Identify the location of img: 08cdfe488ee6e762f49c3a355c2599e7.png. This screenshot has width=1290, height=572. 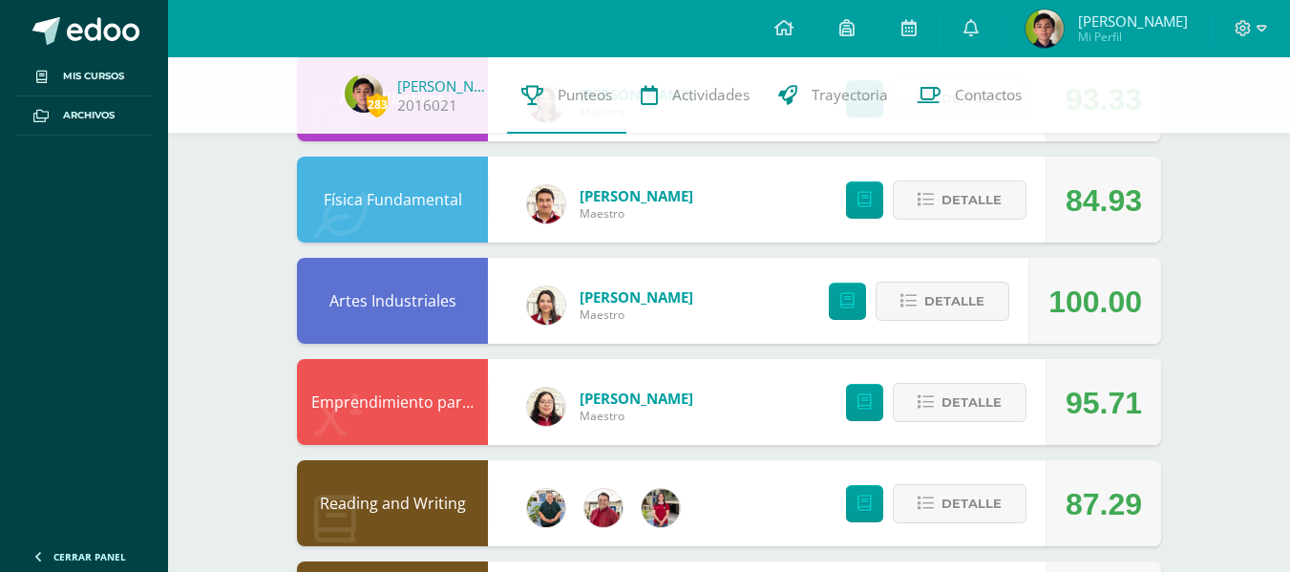
(546, 306).